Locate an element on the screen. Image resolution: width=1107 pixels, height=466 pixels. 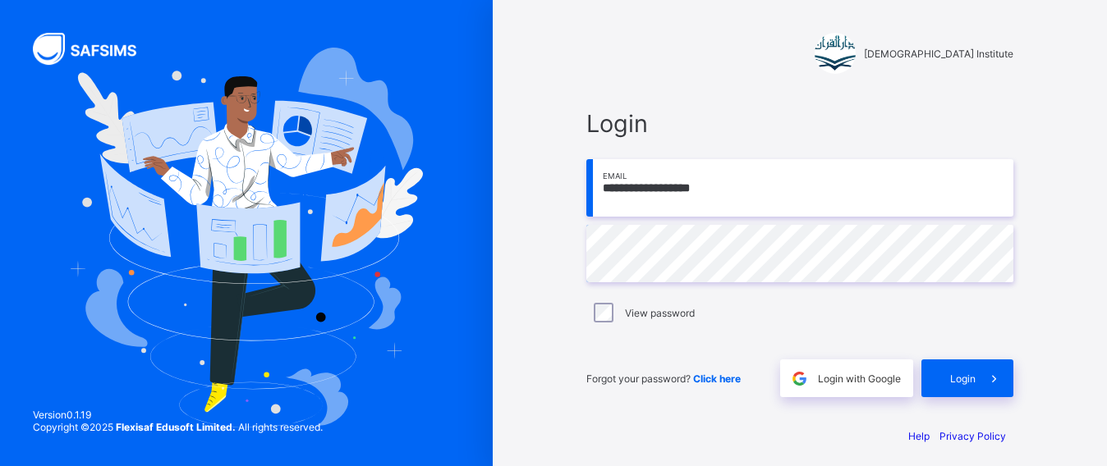
label: View password is located at coordinates (659, 313).